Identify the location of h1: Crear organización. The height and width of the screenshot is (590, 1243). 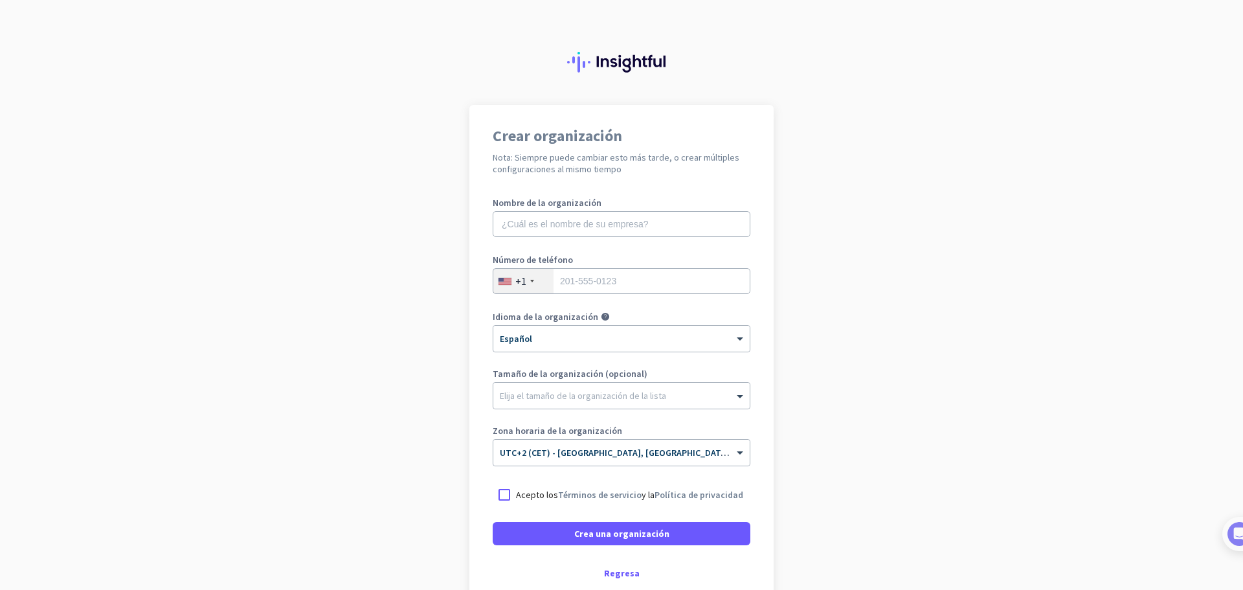
(622, 136).